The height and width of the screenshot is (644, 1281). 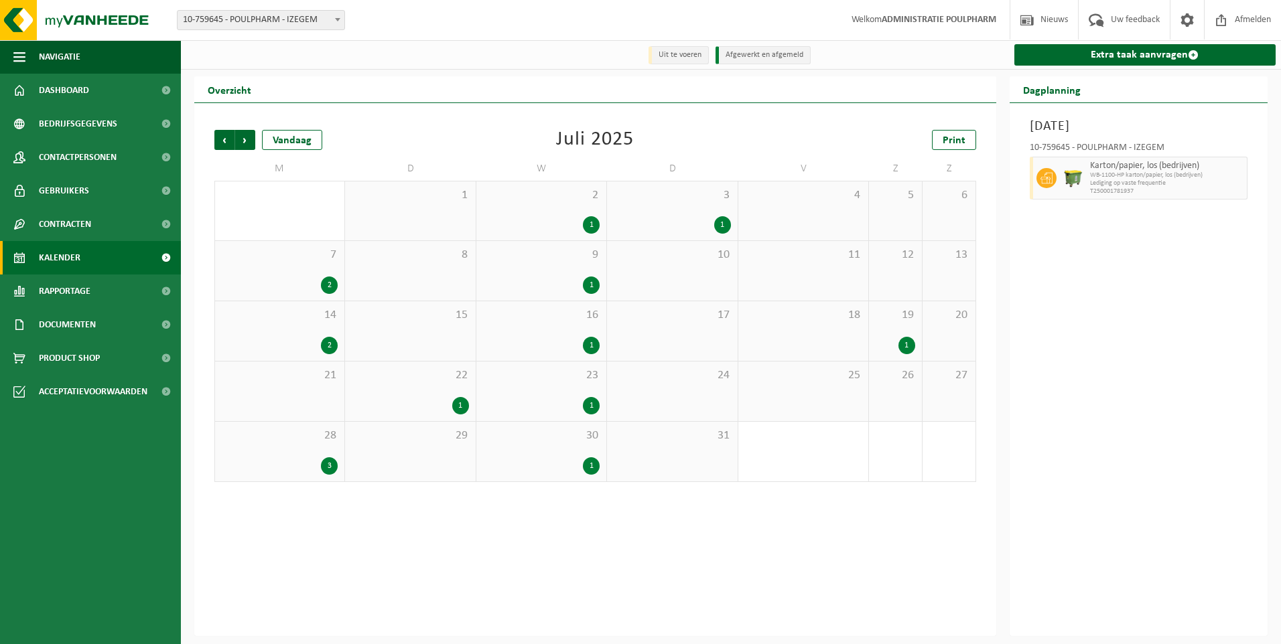 What do you see at coordinates (1139, 150) in the screenshot?
I see `div: 10-759645 - POULPHARM - IZEGEM` at bounding box center [1139, 150].